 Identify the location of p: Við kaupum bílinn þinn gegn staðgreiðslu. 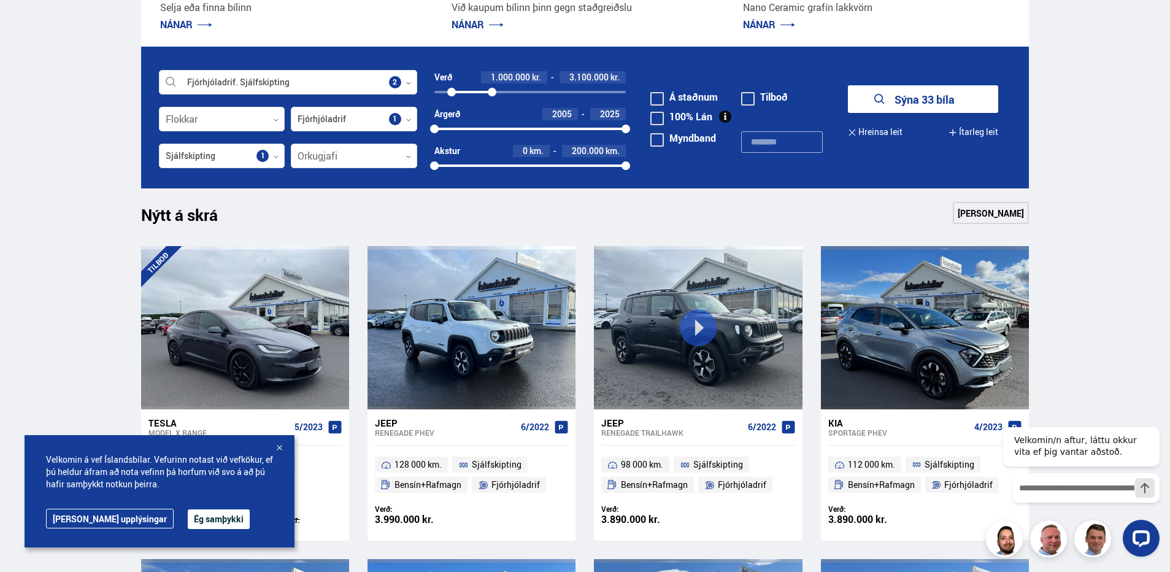
(585, 7).